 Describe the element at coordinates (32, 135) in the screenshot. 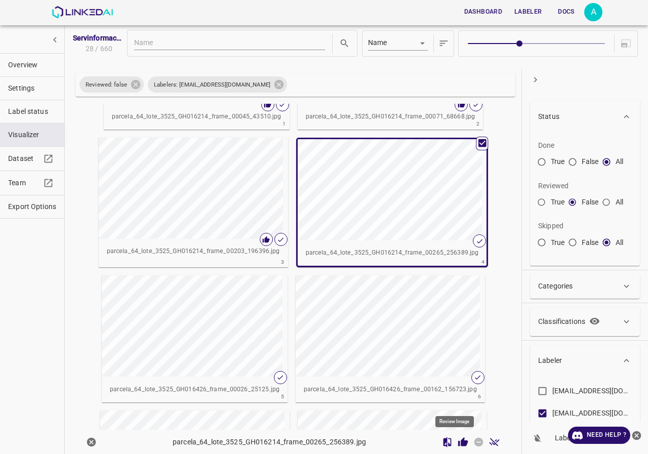

I see `span: Visualizer` at that location.